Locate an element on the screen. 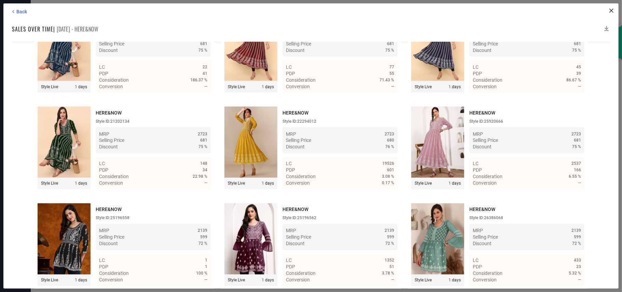 This screenshot has width=622, height=292. span: 39 is located at coordinates (579, 73).